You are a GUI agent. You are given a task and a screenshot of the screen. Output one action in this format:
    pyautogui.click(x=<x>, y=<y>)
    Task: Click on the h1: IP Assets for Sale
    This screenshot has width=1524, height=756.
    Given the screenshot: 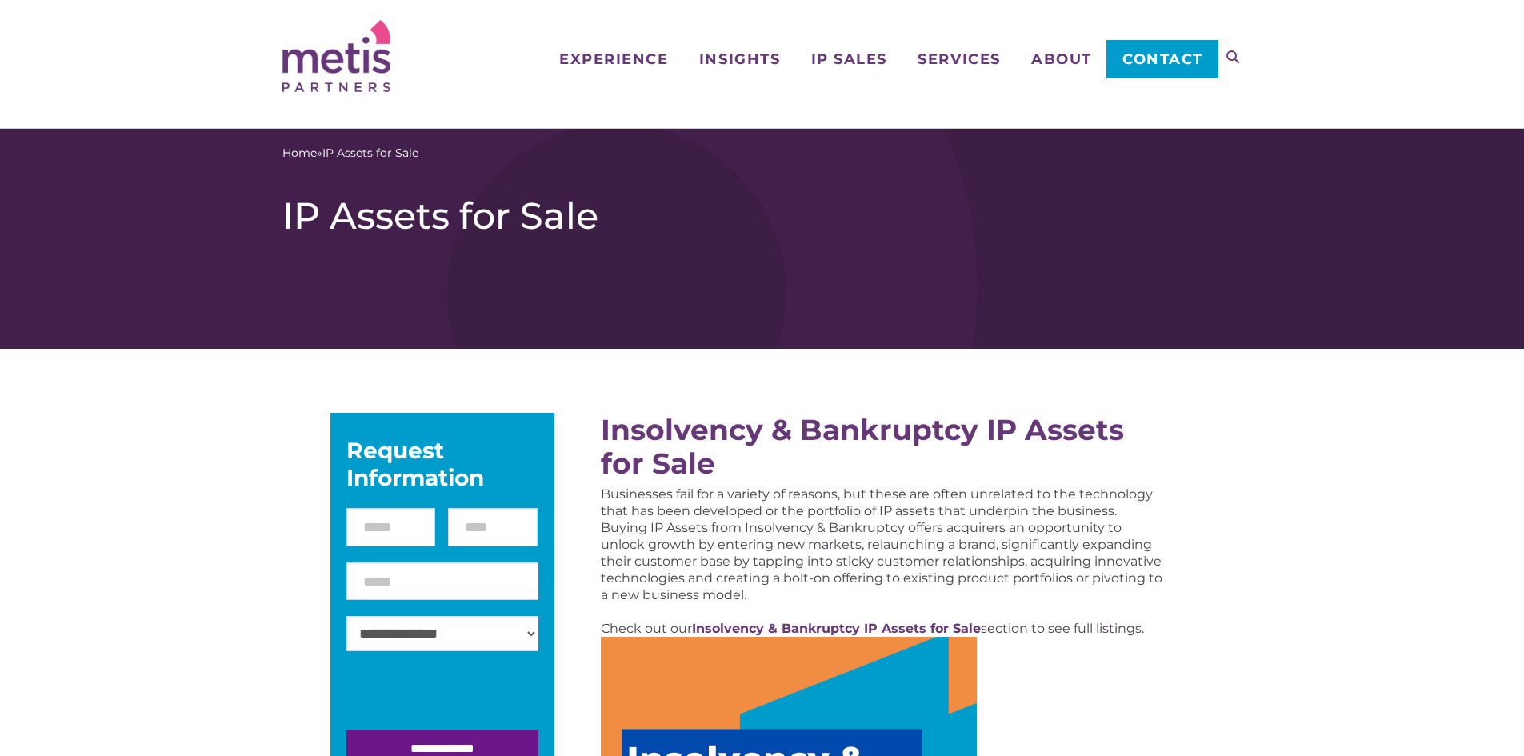 What is the action you would take?
    pyautogui.click(x=762, y=216)
    